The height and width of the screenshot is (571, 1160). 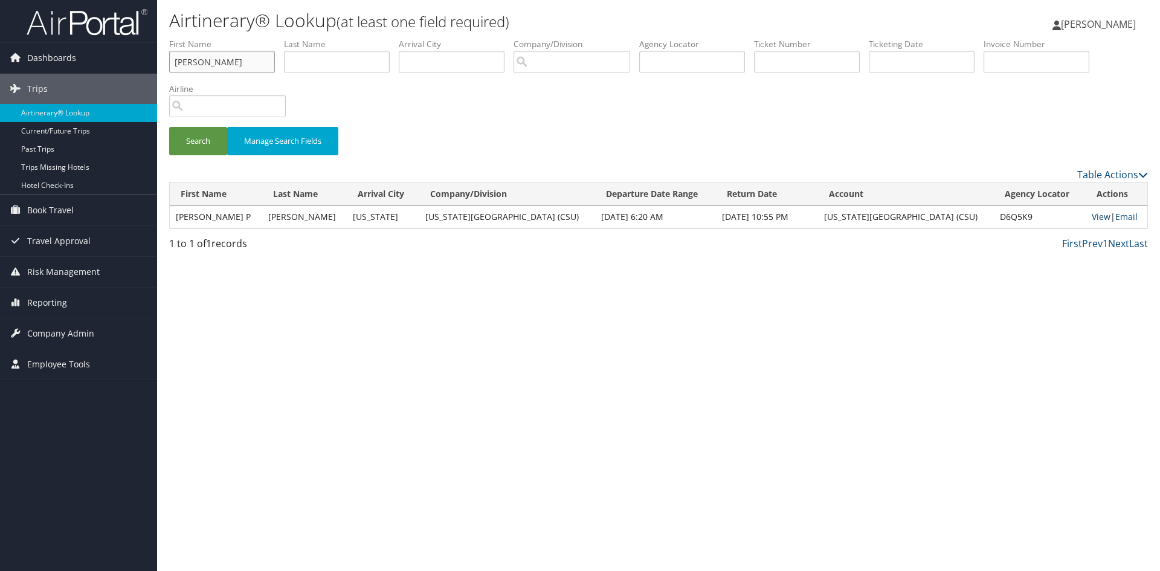 What do you see at coordinates (507, 194) in the screenshot?
I see `th: Company/Division` at bounding box center [507, 194].